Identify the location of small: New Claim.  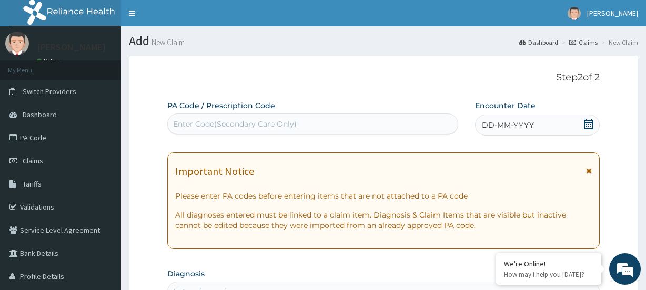
(167, 42).